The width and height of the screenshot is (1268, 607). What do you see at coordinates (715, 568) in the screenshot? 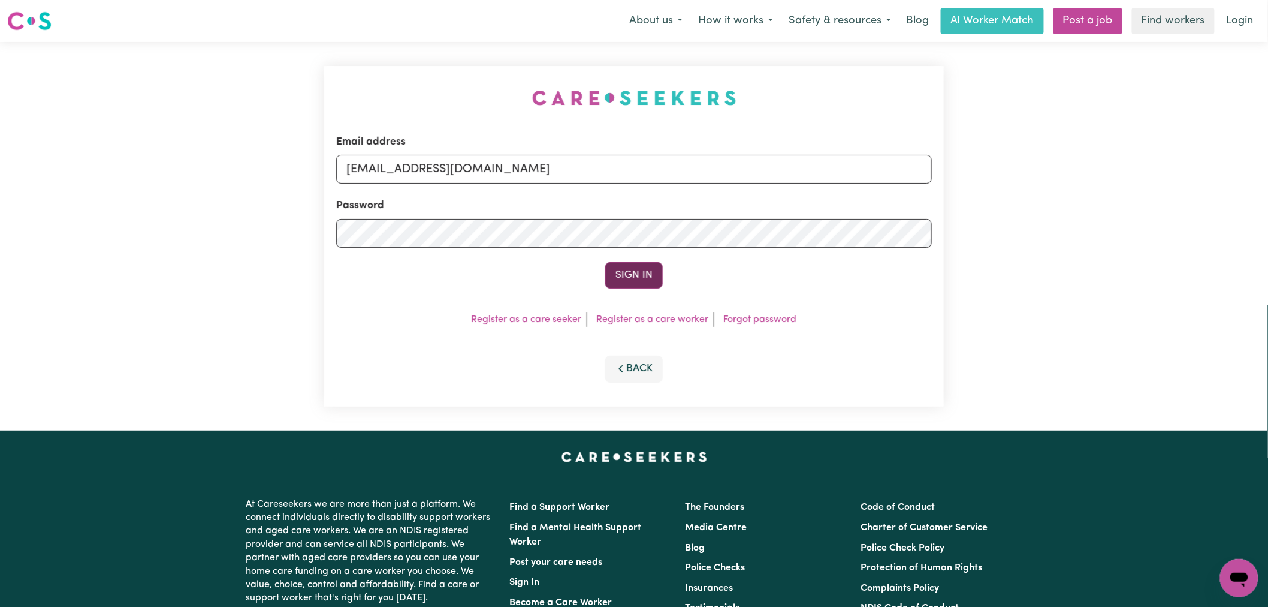
I see `a: Police Checks` at bounding box center [715, 568].